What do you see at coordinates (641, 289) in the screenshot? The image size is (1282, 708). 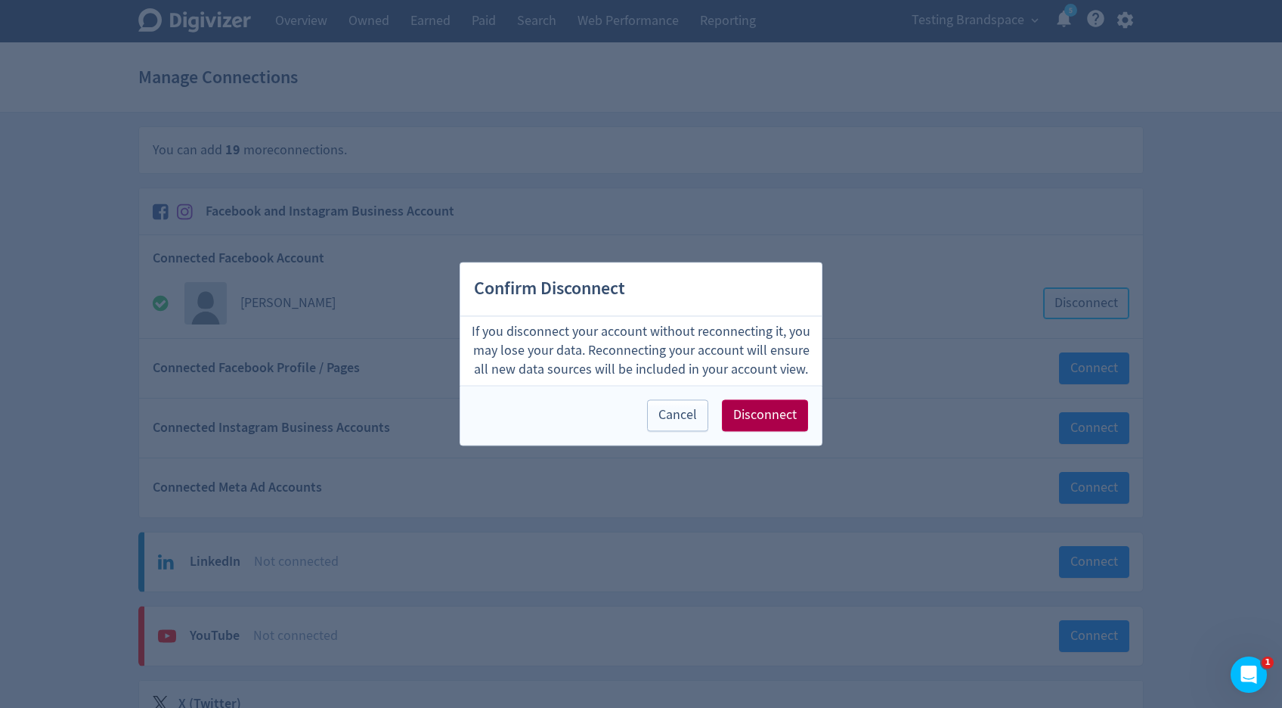 I see `h2: Confirm Disconnect` at bounding box center [641, 289].